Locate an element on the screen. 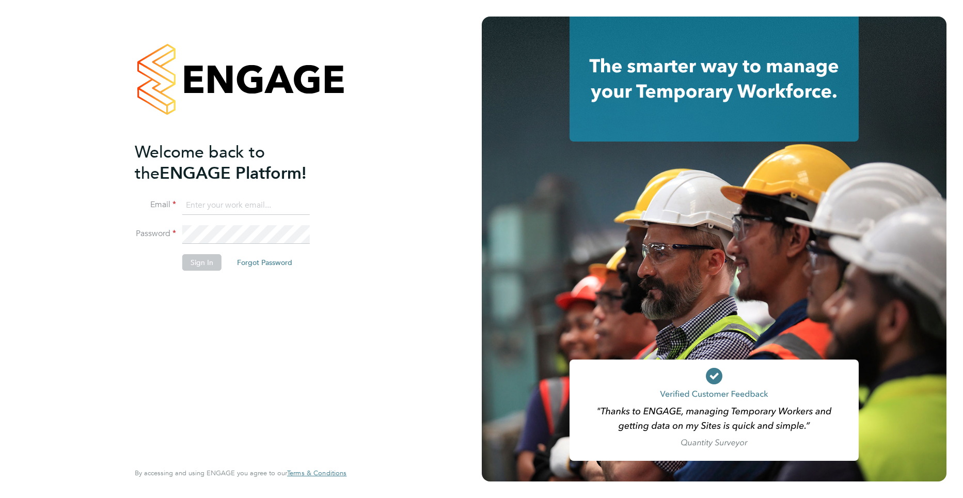 The width and height of the screenshot is (963, 498). button: Sign In is located at coordinates (202, 262).